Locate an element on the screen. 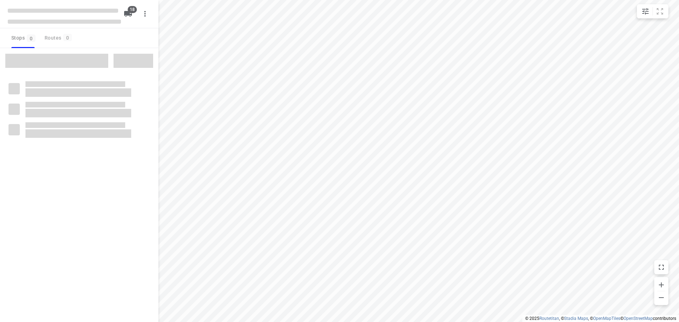 The height and width of the screenshot is (322, 679). a: OpenStreetMap is located at coordinates (638, 318).